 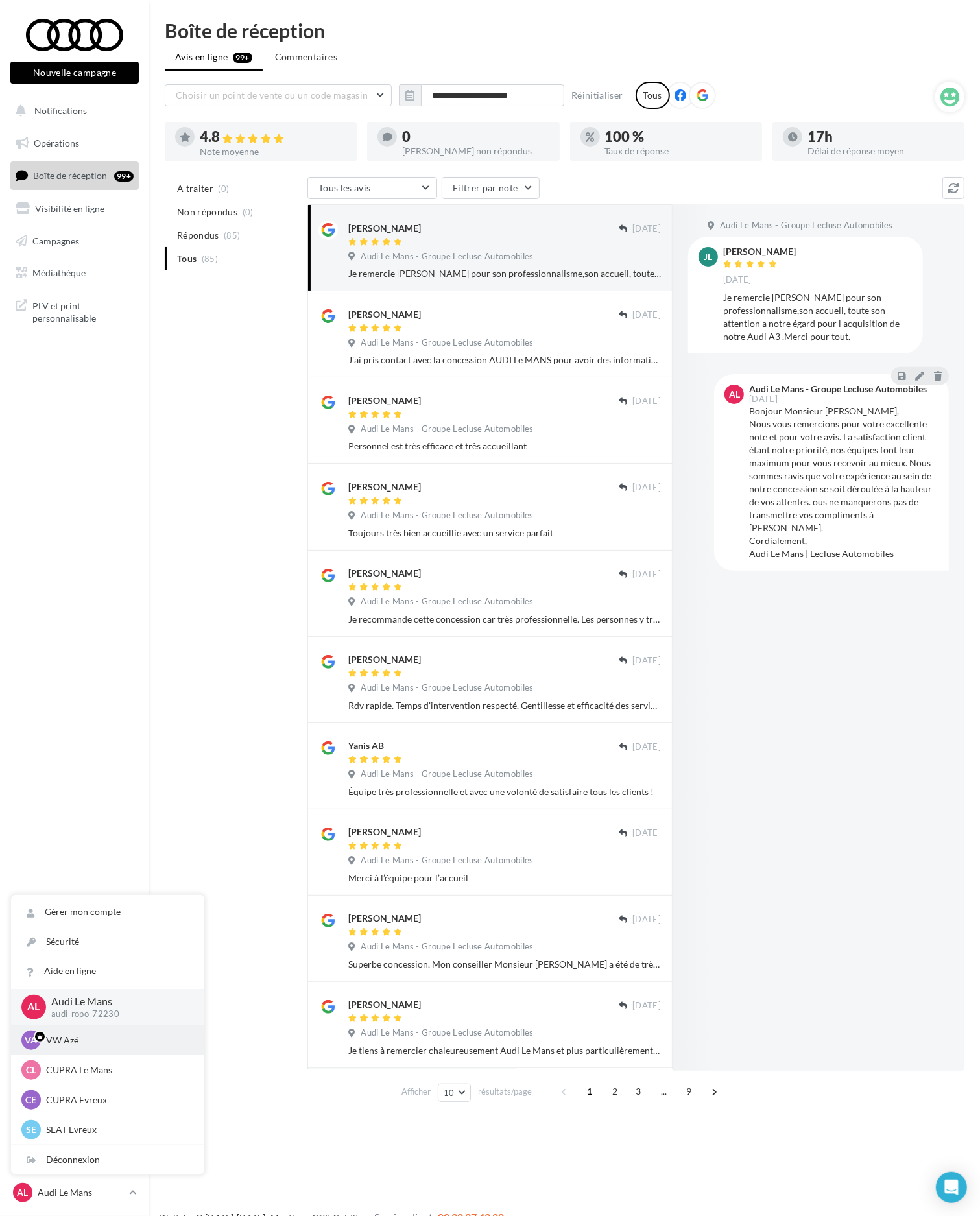 I want to click on p: CUPRA Le Mans, so click(x=117, y=1070).